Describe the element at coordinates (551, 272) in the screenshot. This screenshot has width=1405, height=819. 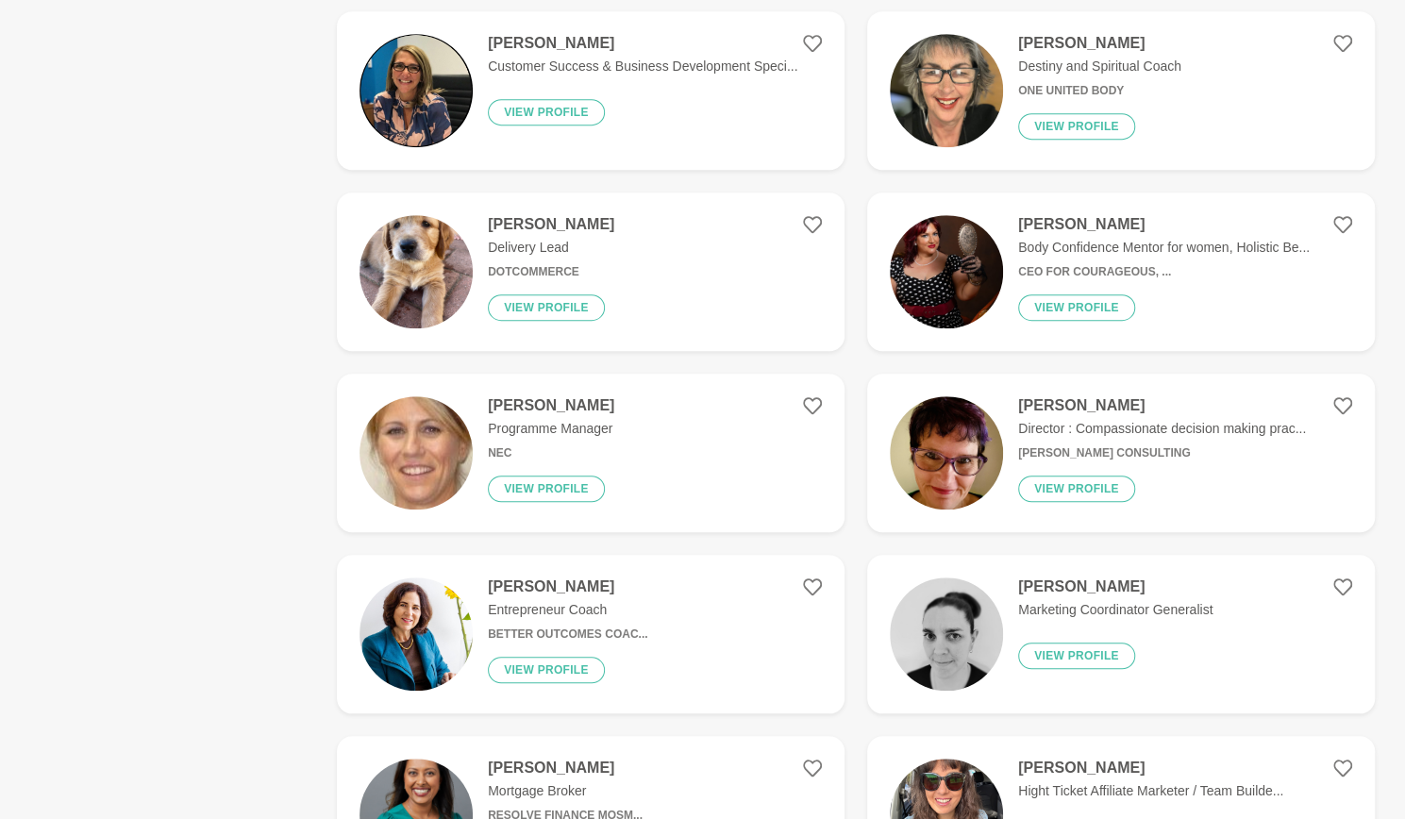
I see `h6: DotCommerce` at that location.